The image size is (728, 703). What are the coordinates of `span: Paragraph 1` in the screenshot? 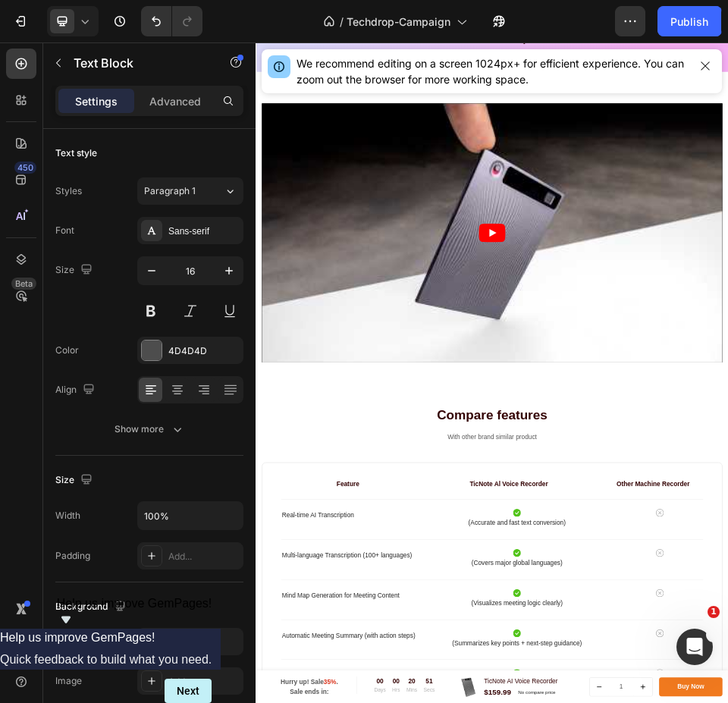 It's located at (170, 191).